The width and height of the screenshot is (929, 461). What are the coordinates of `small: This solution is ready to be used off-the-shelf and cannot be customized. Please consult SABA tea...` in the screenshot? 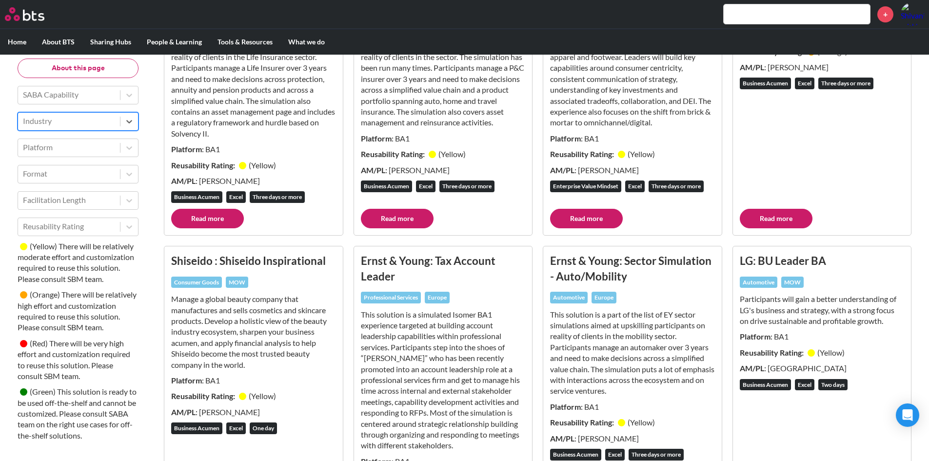 It's located at (77, 413).